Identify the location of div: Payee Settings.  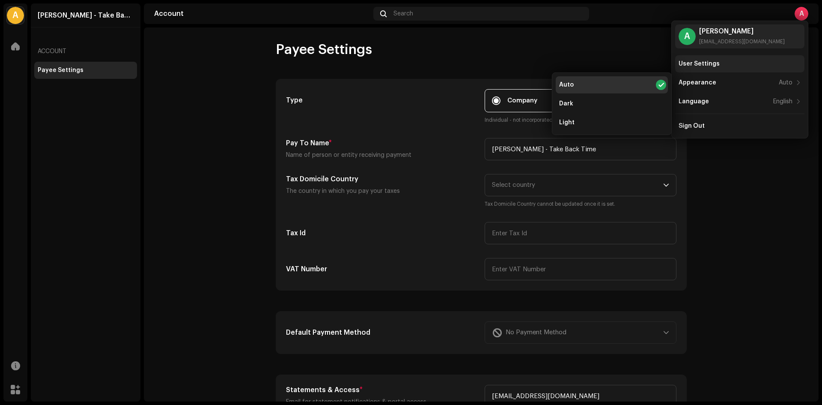
(60, 70).